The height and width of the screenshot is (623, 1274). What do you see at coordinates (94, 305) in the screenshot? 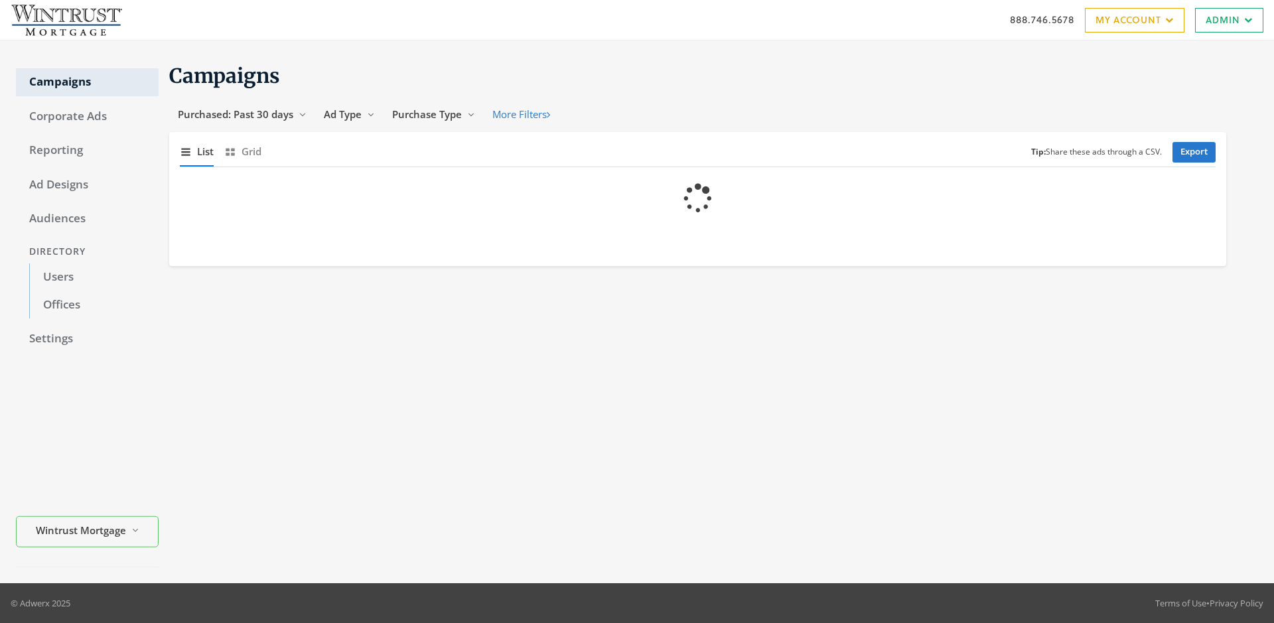
I see `a: Offices` at bounding box center [94, 305].